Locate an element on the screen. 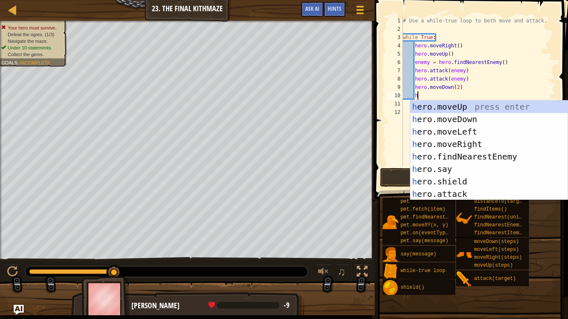  div: health: -8.68 / 155 is located at coordinates (249, 306).